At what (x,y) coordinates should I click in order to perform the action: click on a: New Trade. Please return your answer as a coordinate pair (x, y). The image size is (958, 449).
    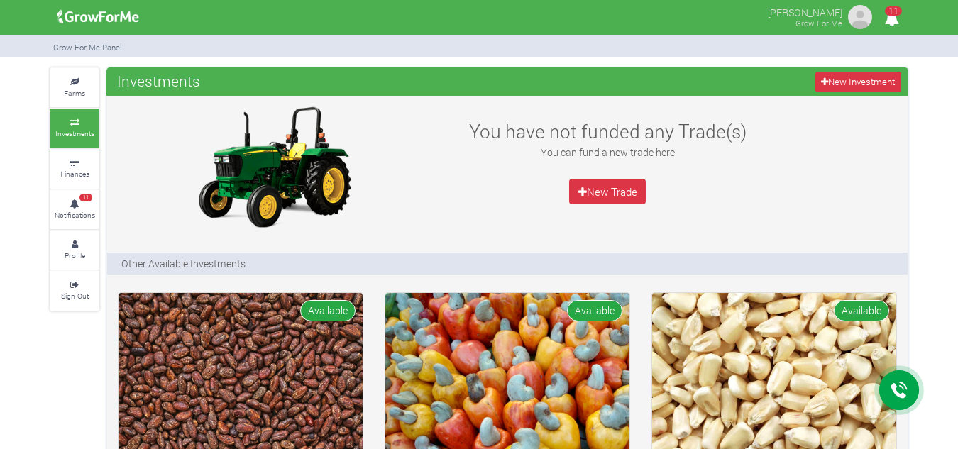
    Looking at the image, I should click on (608, 192).